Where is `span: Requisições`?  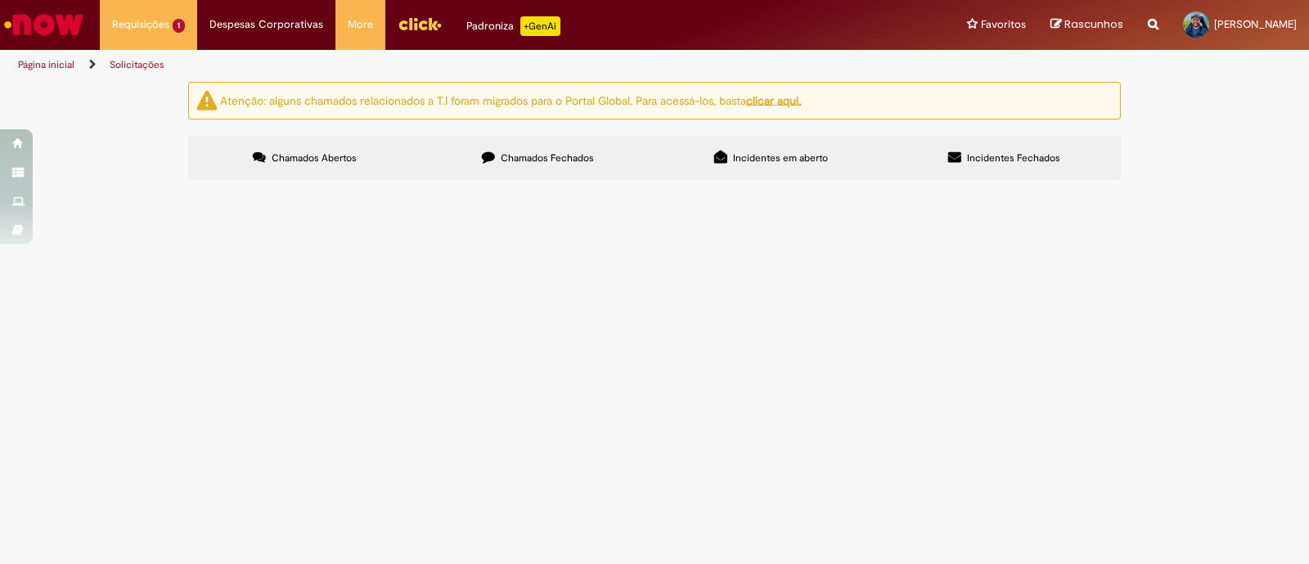 span: Requisições is located at coordinates (141, 25).